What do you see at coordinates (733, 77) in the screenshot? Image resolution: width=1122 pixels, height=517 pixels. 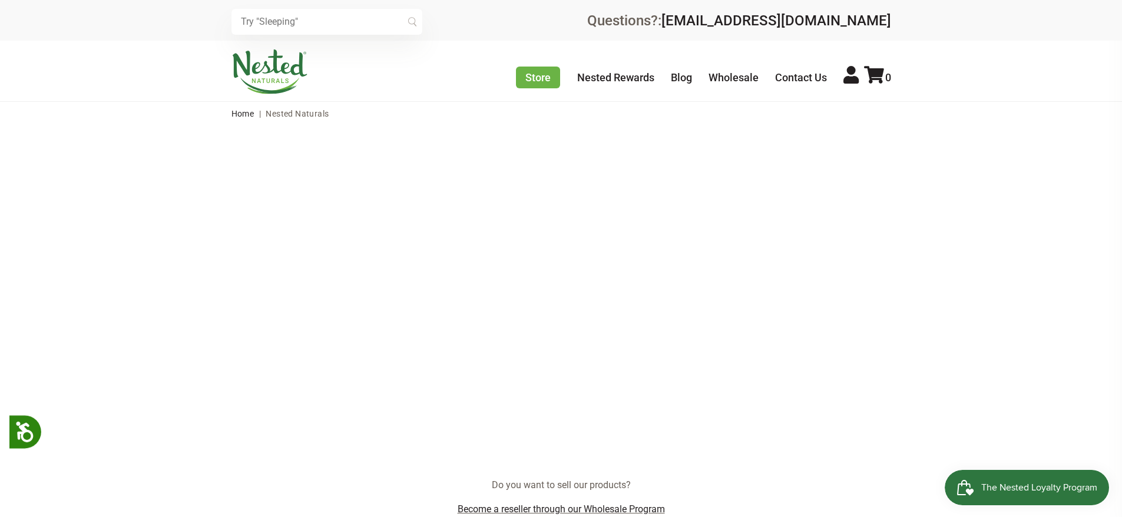 I see `a: Wholesale` at bounding box center [733, 77].